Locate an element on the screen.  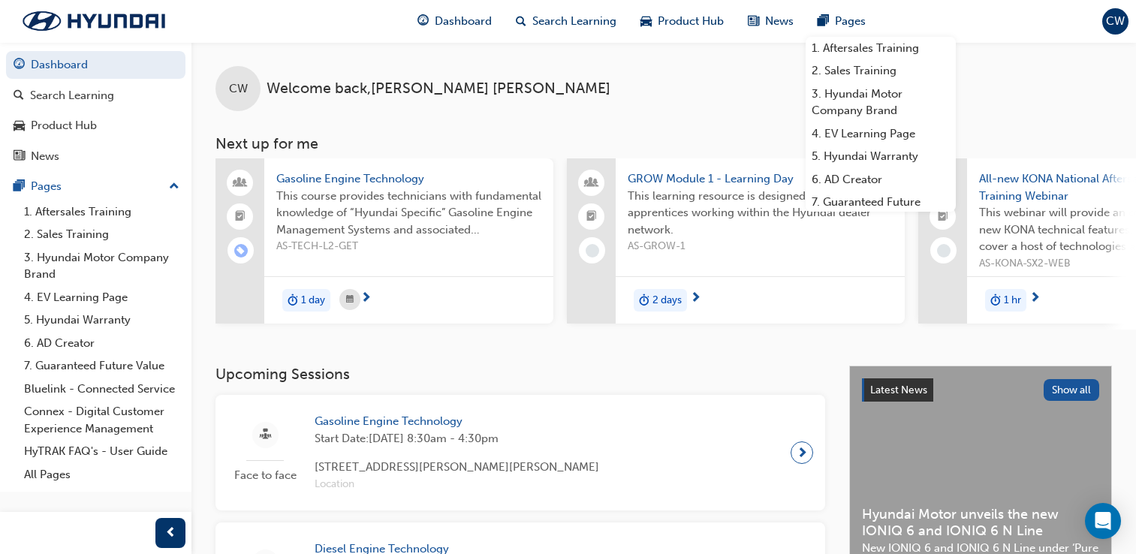
span: Dashboard is located at coordinates (463, 21).